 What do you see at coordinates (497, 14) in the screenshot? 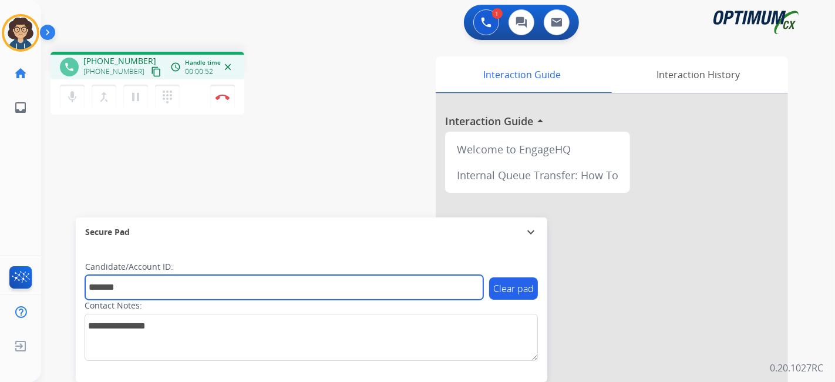
I see `div: 1` at bounding box center [497, 14].